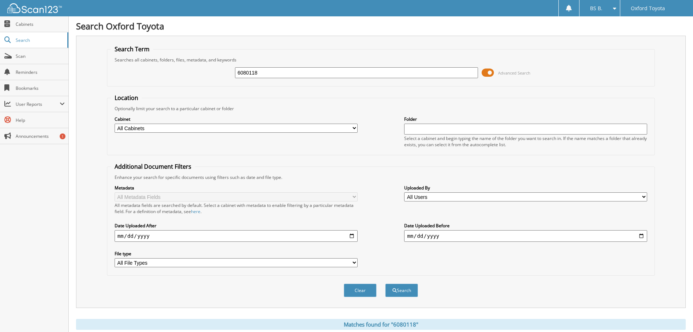  Describe the element at coordinates (40, 40) in the screenshot. I see `span: Search` at that location.